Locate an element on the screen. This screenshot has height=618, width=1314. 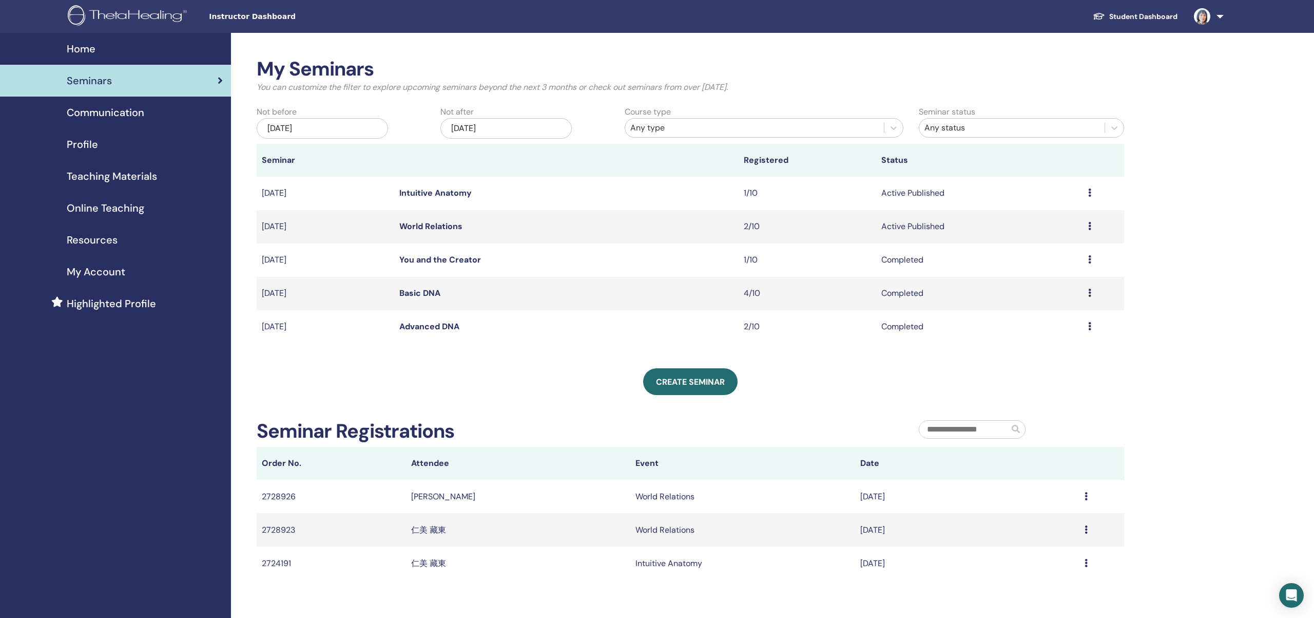
td: 2728926 is located at coordinates (331, 496).